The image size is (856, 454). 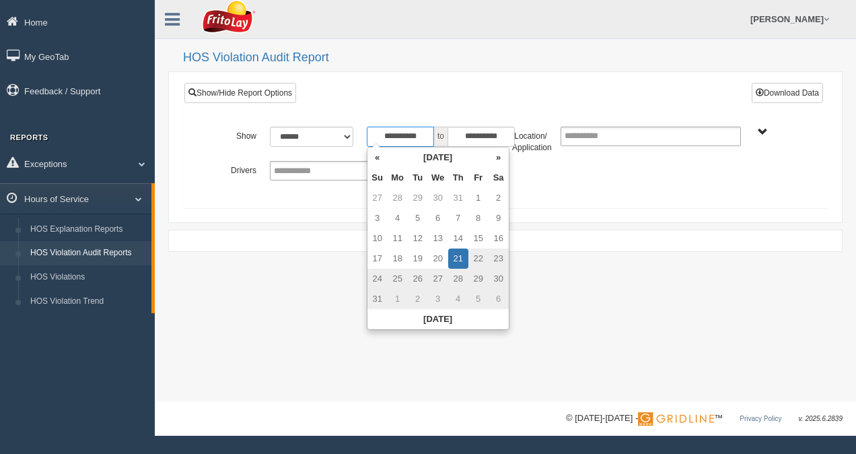 What do you see at coordinates (499, 238) in the screenshot?
I see `td: 16` at bounding box center [499, 238].